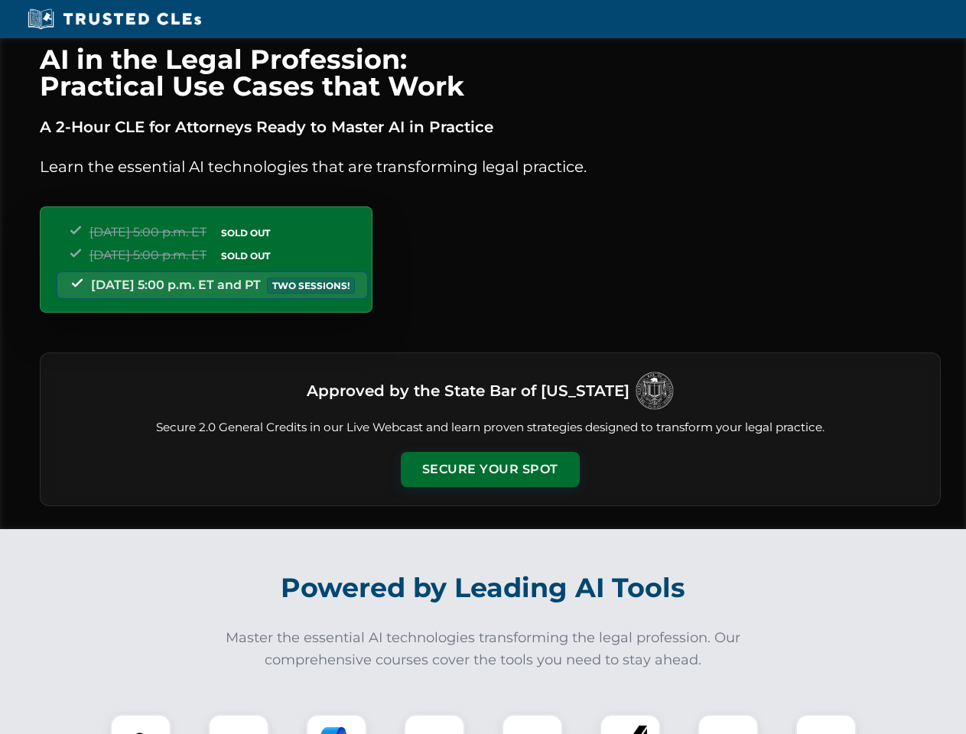 The width and height of the screenshot is (966, 734). I want to click on button: Secure Your Spot, so click(490, 470).